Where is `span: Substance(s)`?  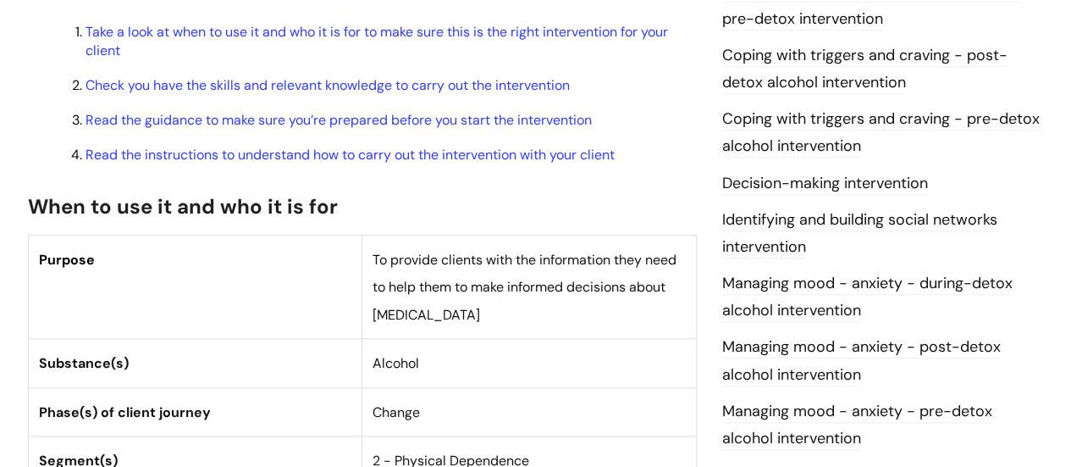
span: Substance(s) is located at coordinates (84, 362).